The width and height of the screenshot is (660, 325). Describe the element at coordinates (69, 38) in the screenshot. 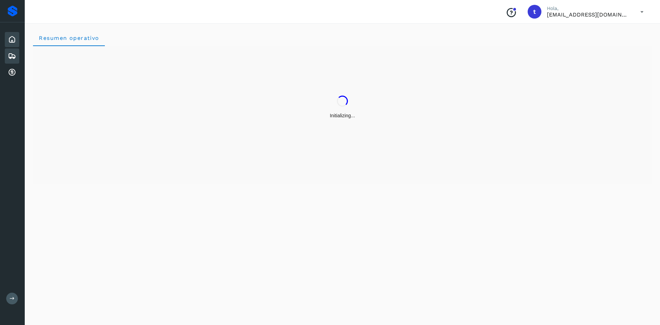

I see `span: Resumen operativo` at that location.